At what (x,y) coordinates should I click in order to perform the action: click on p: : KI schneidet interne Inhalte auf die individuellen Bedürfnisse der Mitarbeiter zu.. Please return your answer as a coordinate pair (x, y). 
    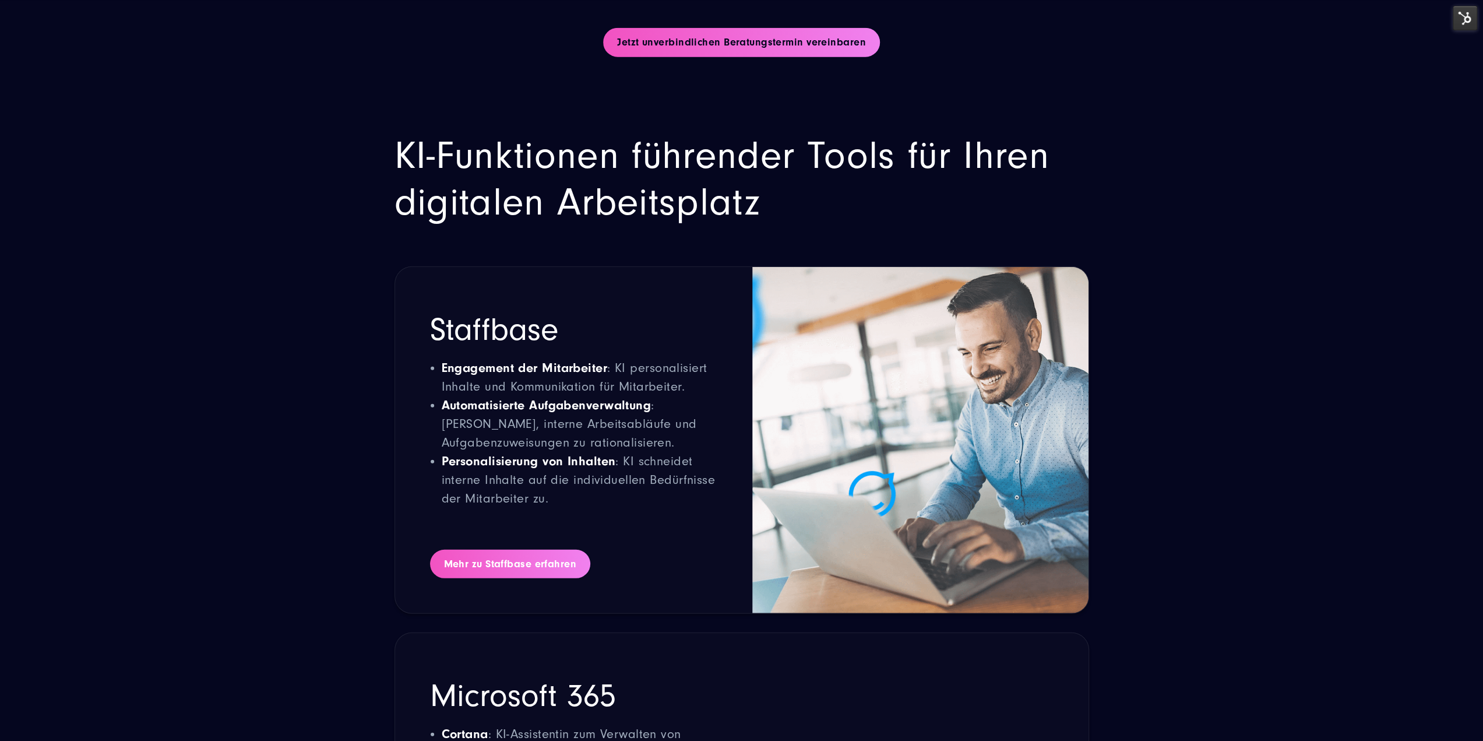
    Looking at the image, I should click on (579, 480).